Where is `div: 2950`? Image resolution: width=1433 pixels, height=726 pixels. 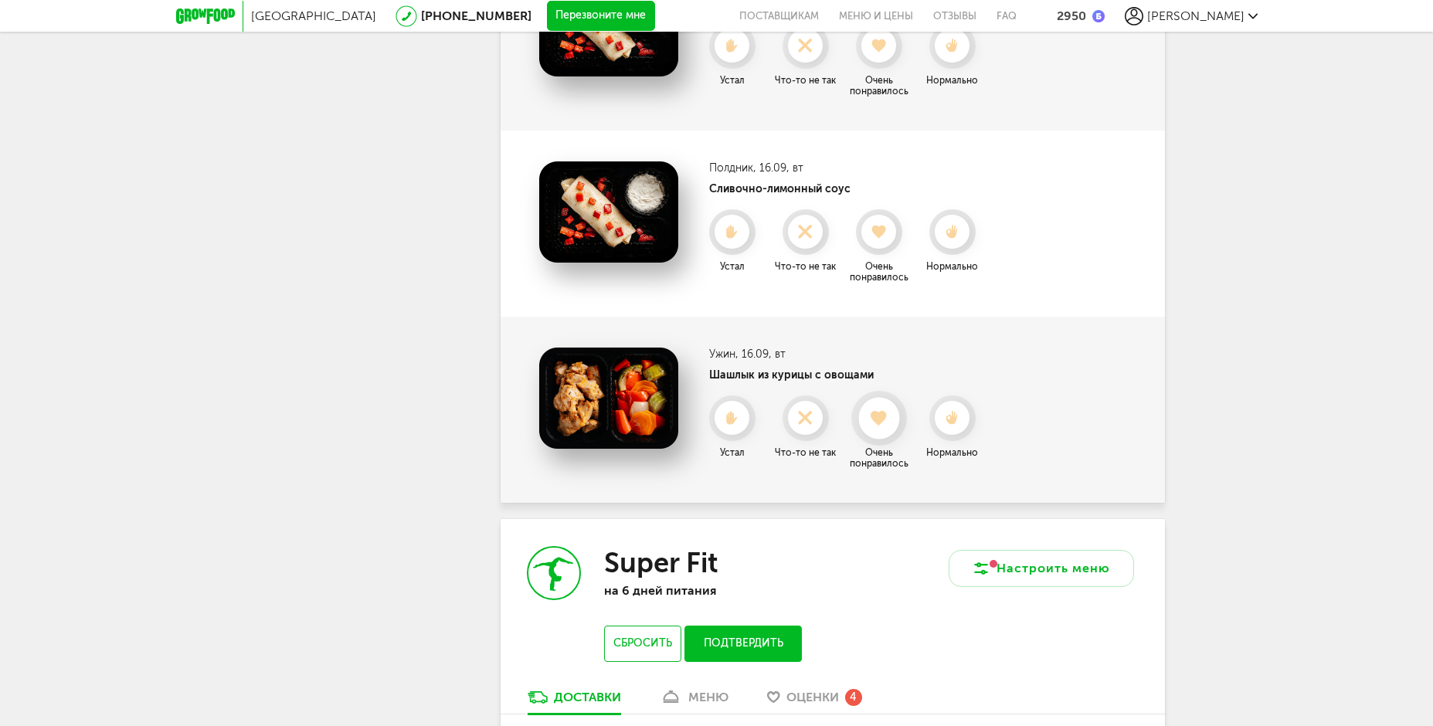 div: 2950 is located at coordinates (1071, 15).